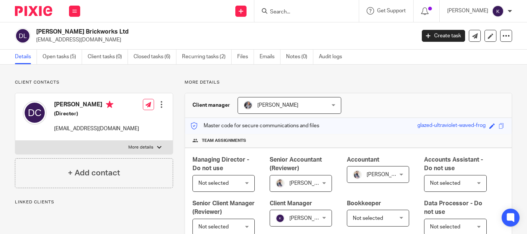  I want to click on span: Bookkeeper, so click(364, 203).